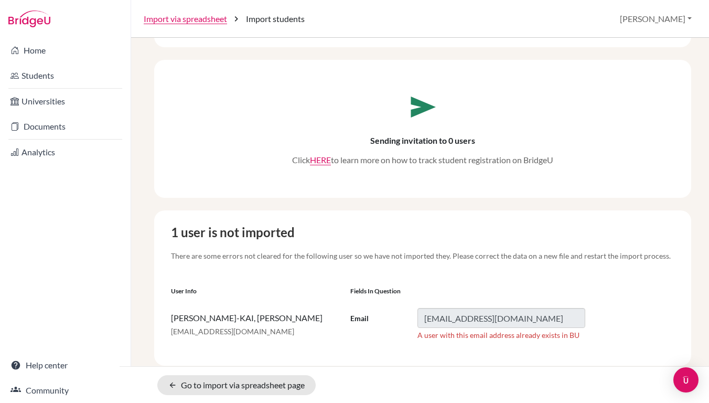  I want to click on a: Import via spreadsheet, so click(185, 19).